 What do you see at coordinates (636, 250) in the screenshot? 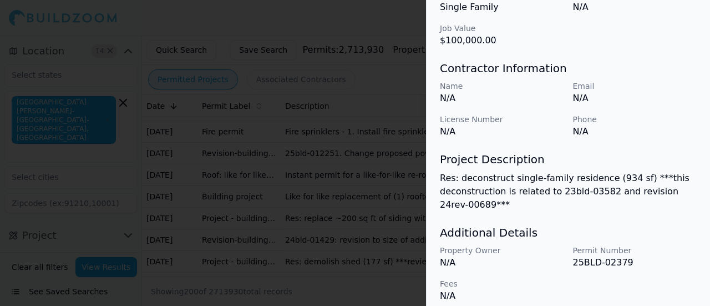
I see `p: Permit Number` at bounding box center [636, 250].